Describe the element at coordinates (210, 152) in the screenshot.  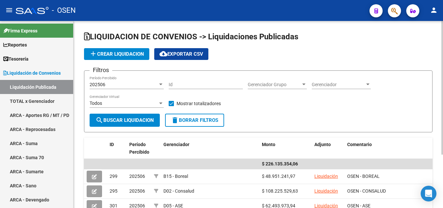
I see `datatable-header-cell: Gerenciador` at that location.